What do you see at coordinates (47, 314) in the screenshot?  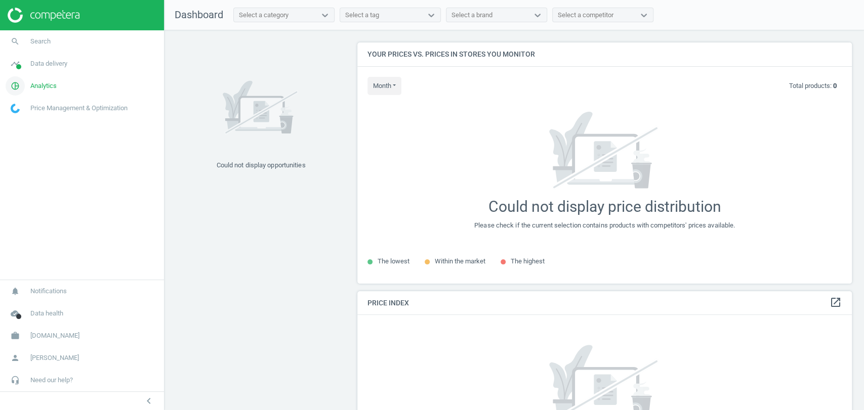 I see `span: Data health` at bounding box center [47, 314].